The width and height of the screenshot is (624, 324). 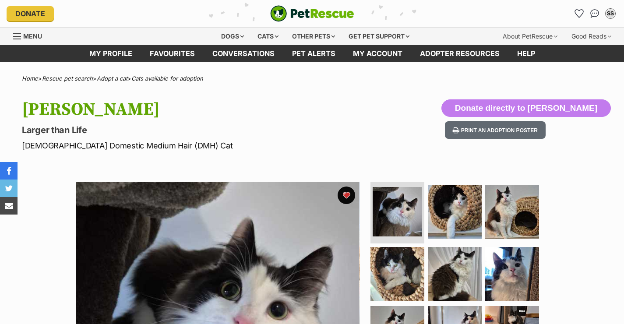 What do you see at coordinates (31, 35) in the screenshot?
I see `a: Menu` at bounding box center [31, 35].